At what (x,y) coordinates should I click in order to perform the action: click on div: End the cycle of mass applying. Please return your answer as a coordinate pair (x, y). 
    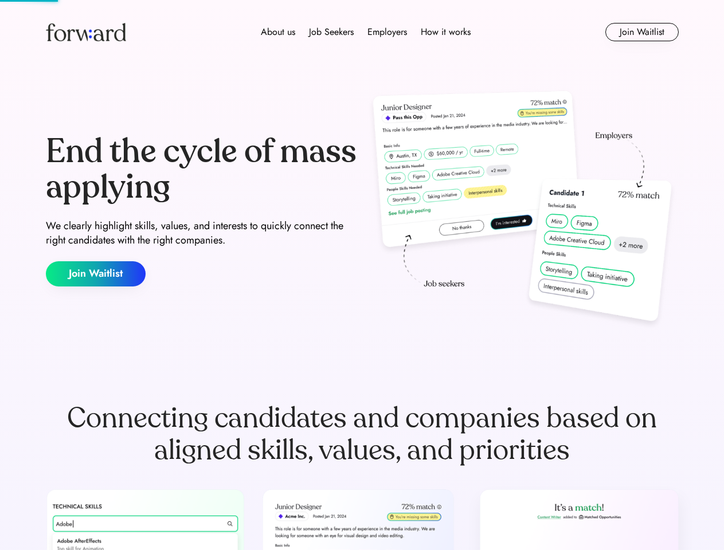
    Looking at the image, I should click on (202, 169).